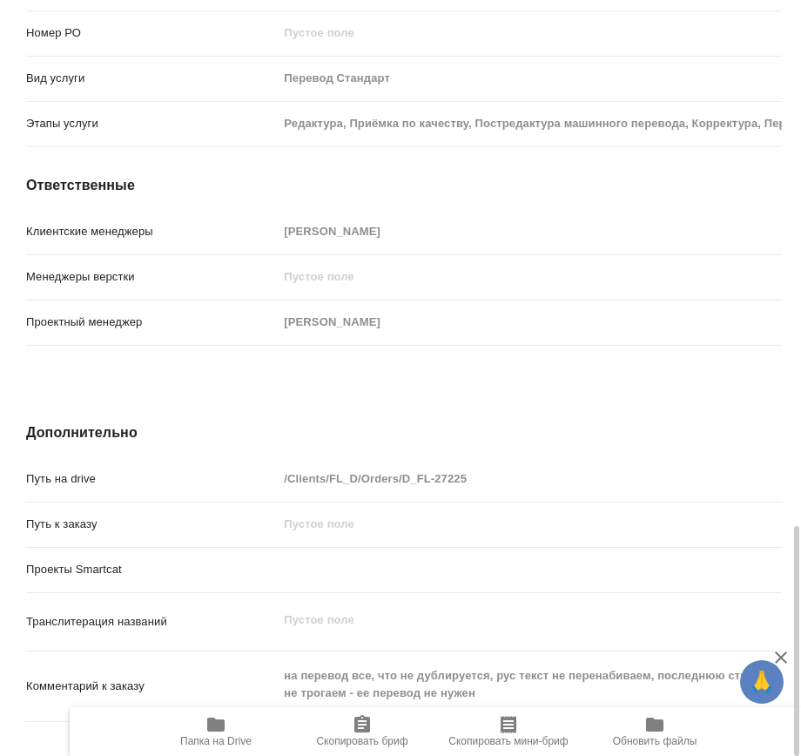 Image resolution: width=801 pixels, height=756 pixels. What do you see at coordinates (216, 741) in the screenshot?
I see `span: Папка на Drive` at bounding box center [216, 741].